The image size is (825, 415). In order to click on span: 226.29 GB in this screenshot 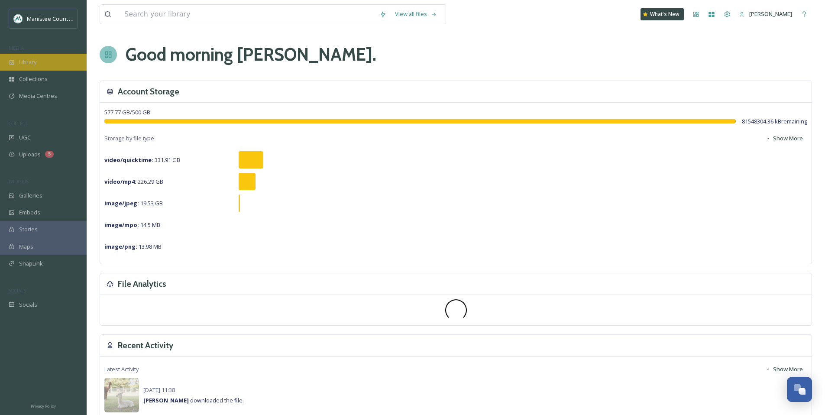, I will do `click(134, 181)`.